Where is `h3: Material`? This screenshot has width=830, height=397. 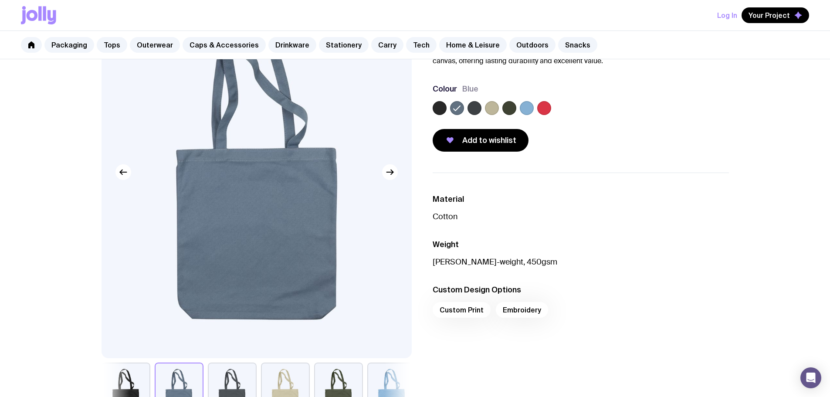 h3: Material is located at coordinates (581, 199).